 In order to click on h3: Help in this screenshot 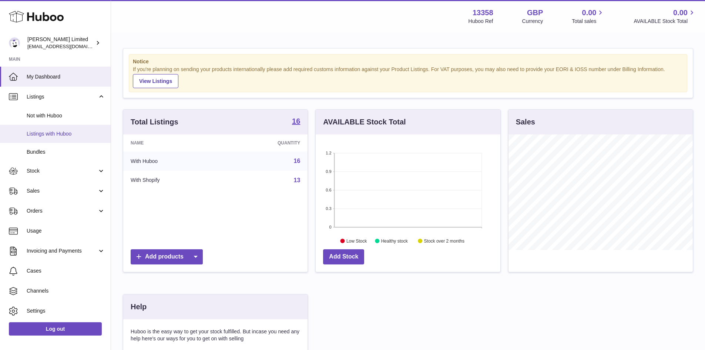, I will do `click(138, 307)`.